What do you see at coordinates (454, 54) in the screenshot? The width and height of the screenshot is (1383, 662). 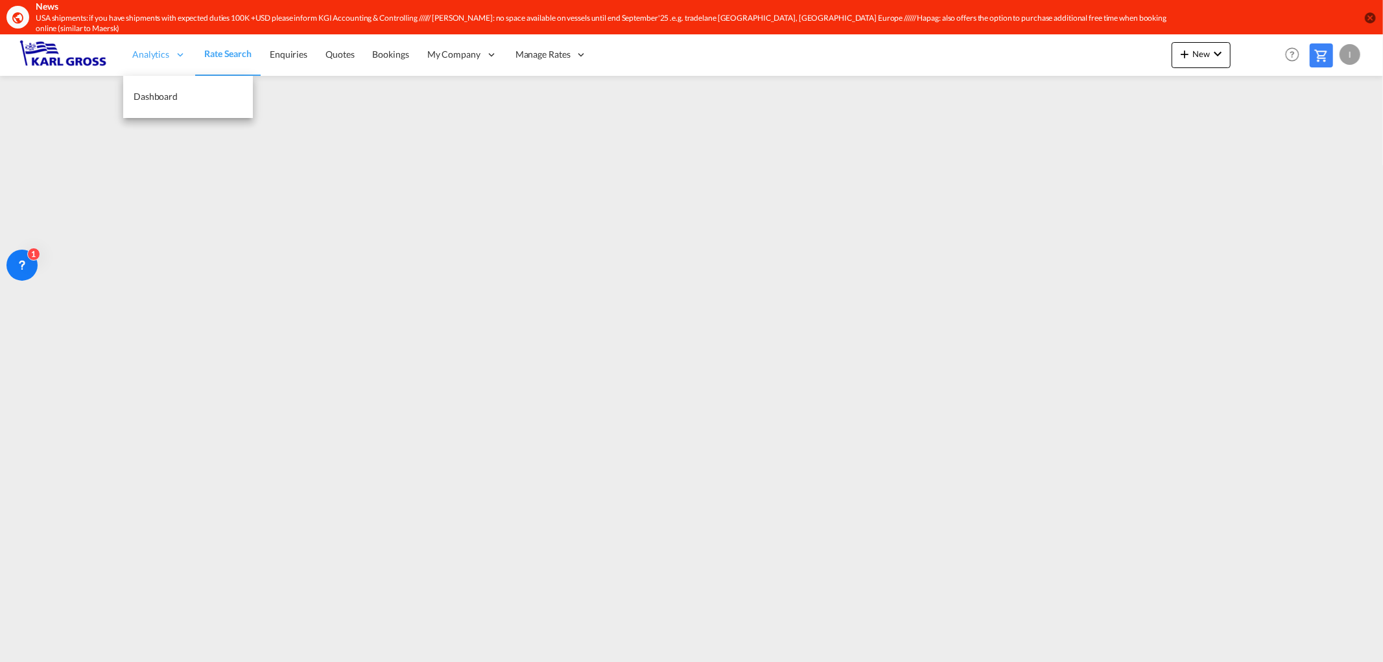 I see `span: My Company` at bounding box center [454, 54].